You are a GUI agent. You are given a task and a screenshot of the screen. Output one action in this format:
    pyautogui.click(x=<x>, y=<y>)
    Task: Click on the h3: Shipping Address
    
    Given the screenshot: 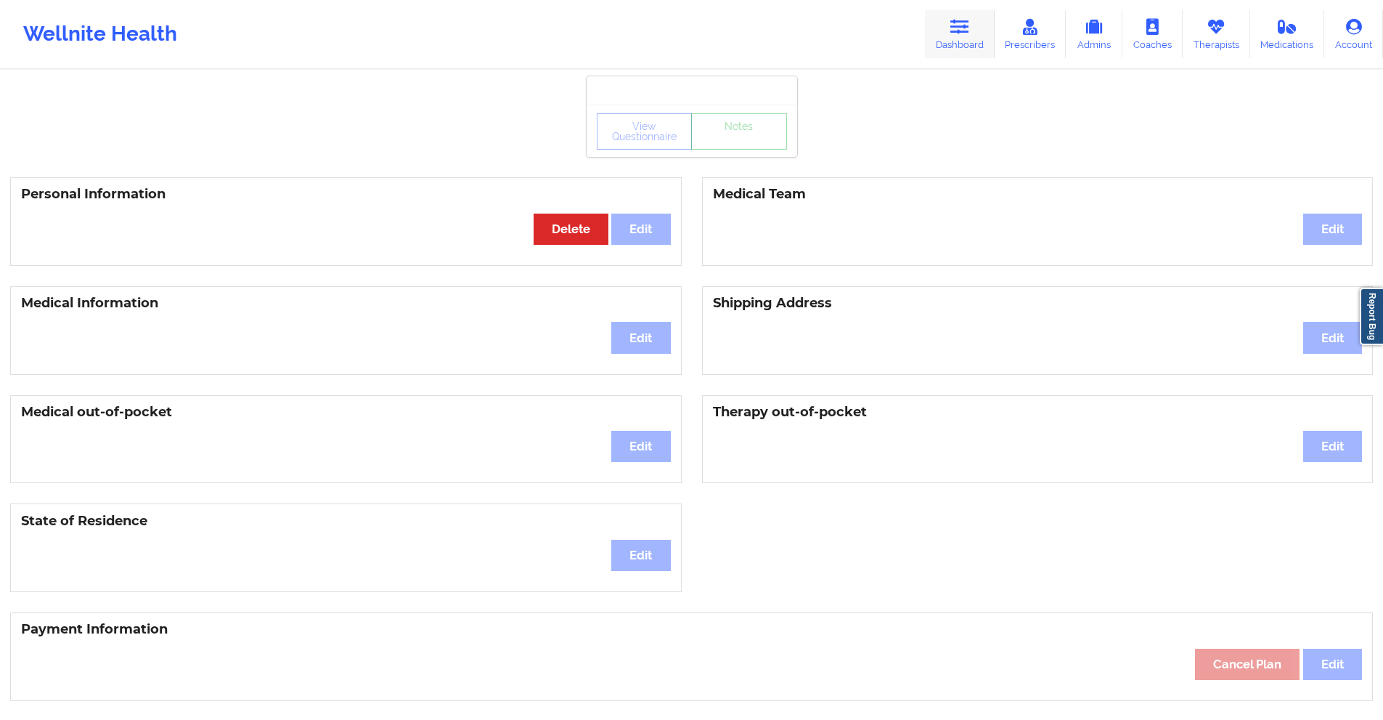 What is the action you would take?
    pyautogui.click(x=1038, y=303)
    